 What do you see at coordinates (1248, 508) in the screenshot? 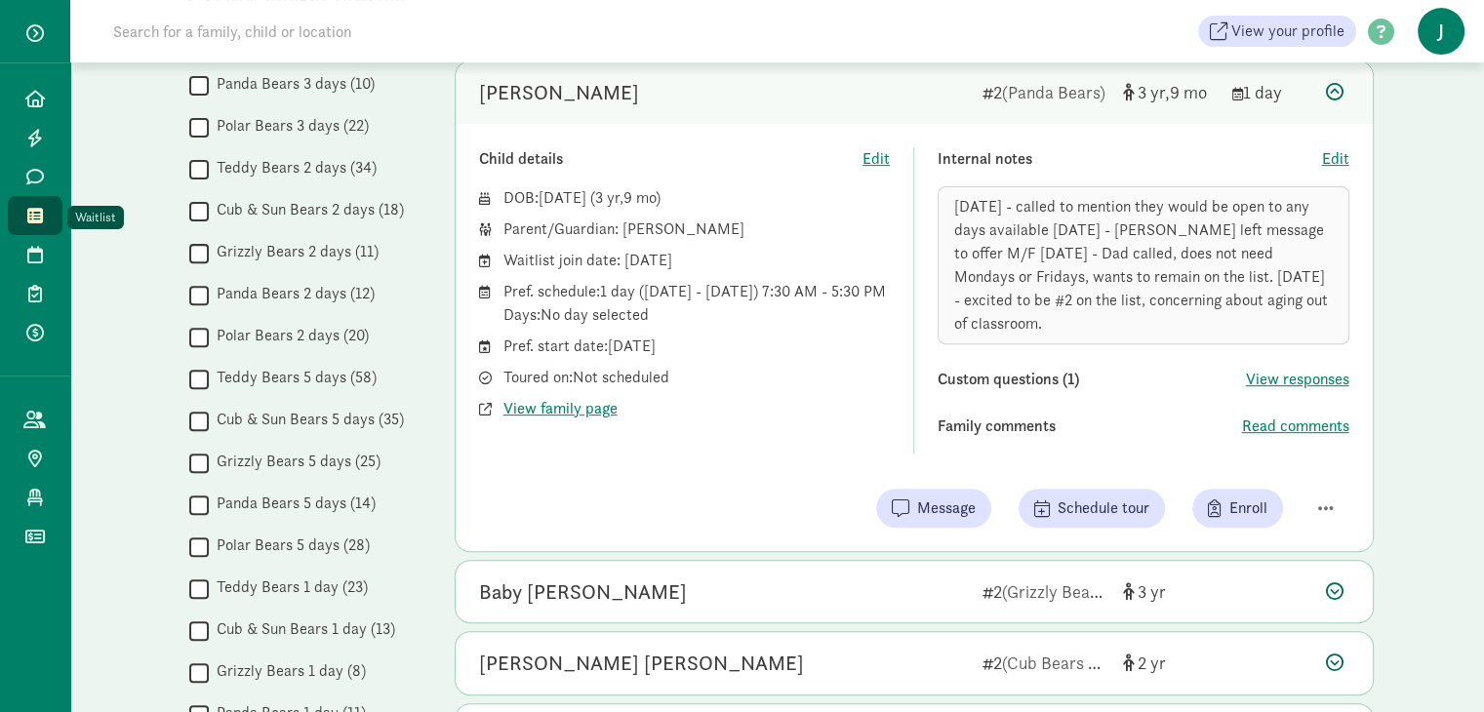
I see `span: Enroll` at bounding box center [1248, 508].